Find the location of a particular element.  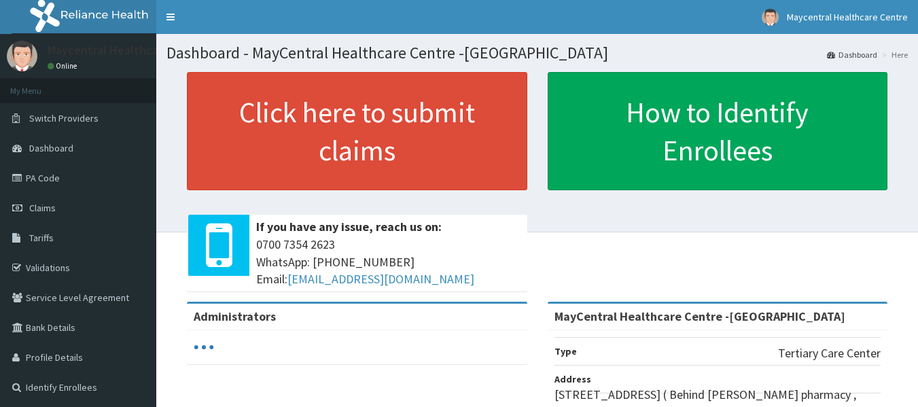

span: Dashboard is located at coordinates (51, 148).